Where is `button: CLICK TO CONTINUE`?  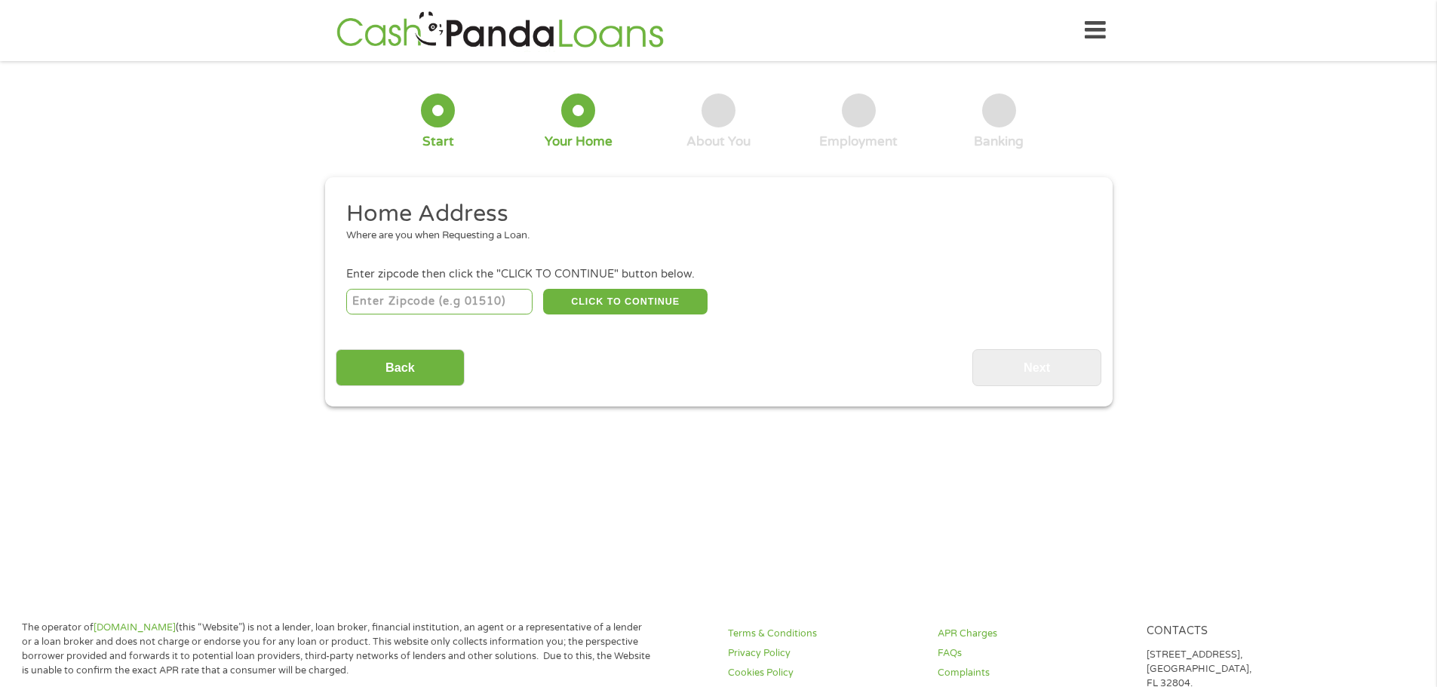
button: CLICK TO CONTINUE is located at coordinates (625, 302).